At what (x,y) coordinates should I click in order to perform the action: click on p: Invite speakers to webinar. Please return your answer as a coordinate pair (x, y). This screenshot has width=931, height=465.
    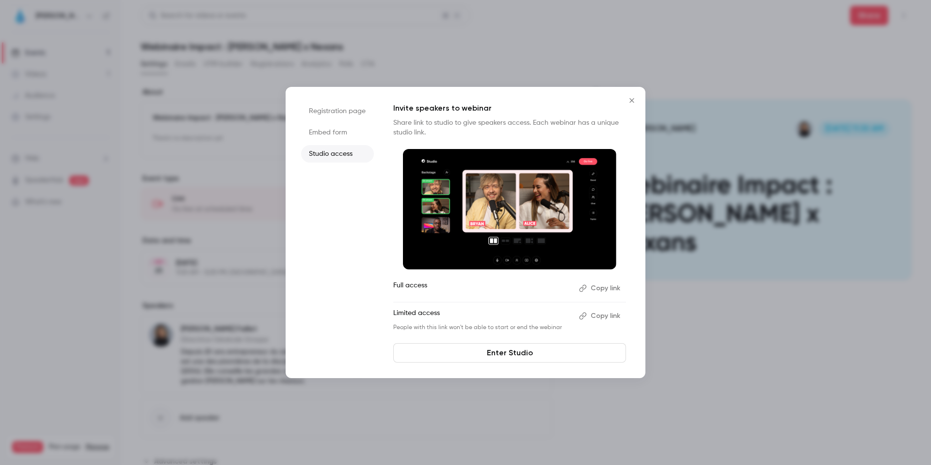
    Looking at the image, I should click on (510, 108).